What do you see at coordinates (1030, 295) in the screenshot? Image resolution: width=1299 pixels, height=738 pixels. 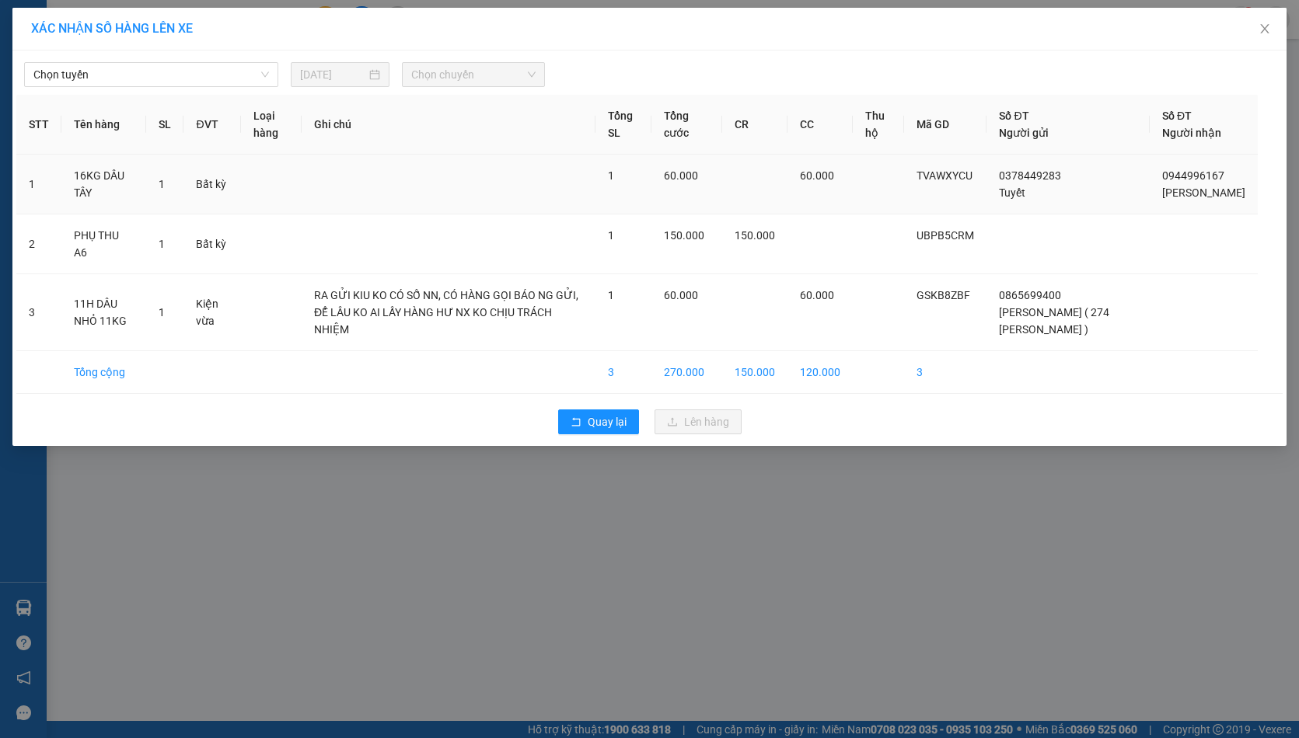 I see `span: 0865699400` at bounding box center [1030, 295].